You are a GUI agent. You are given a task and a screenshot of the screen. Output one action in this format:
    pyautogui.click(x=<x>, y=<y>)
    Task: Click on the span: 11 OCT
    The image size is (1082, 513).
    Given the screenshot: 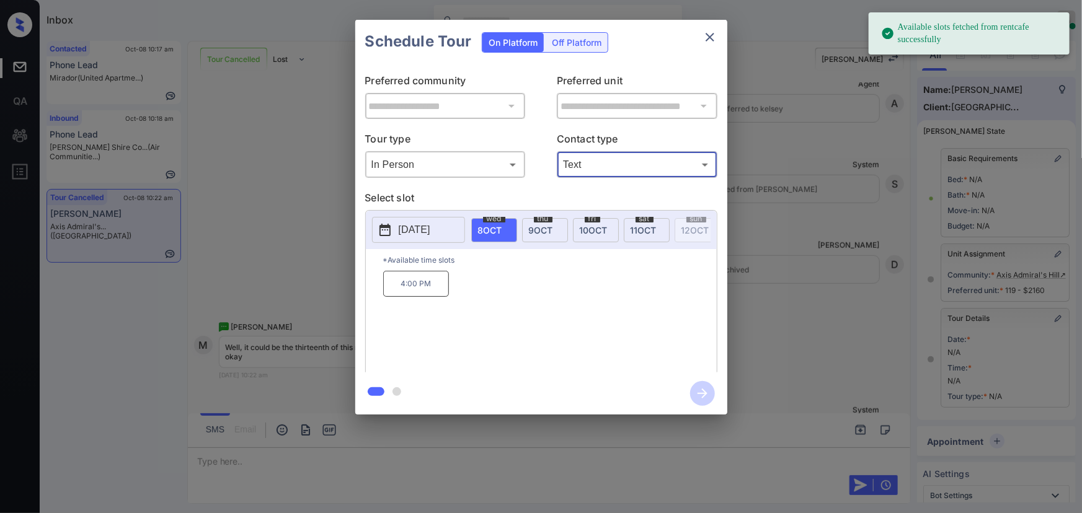 What is the action you would take?
    pyautogui.click(x=643, y=230)
    